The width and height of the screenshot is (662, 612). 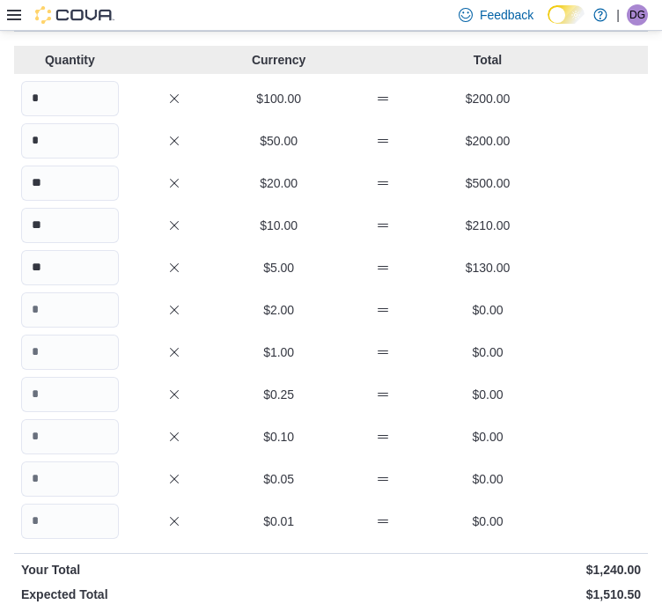 I want to click on img: Cova, so click(x=75, y=15).